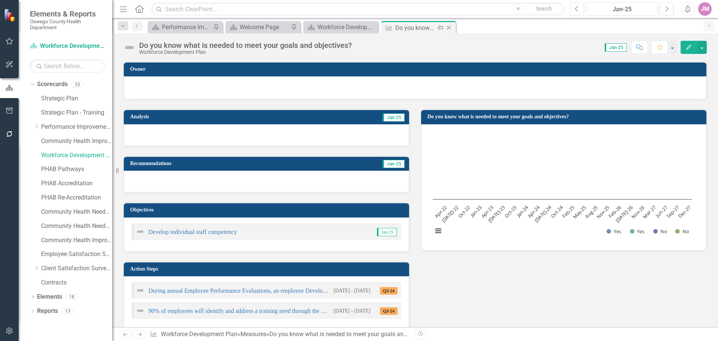  I want to click on text: Nov-25, so click(603, 212).